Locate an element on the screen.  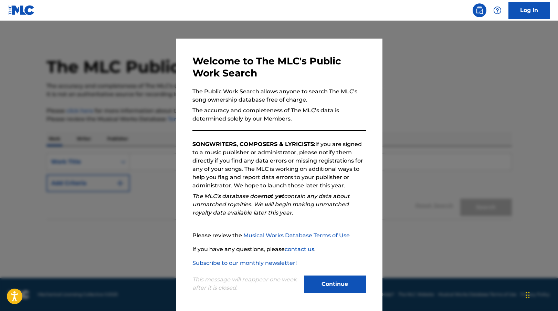
a: contact us is located at coordinates (300, 249).